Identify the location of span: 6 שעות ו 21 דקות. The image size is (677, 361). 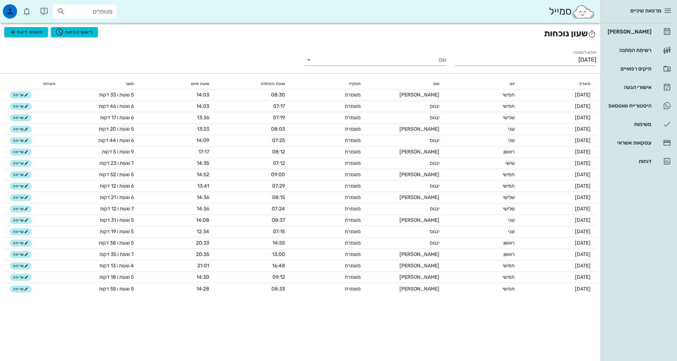
(117, 197).